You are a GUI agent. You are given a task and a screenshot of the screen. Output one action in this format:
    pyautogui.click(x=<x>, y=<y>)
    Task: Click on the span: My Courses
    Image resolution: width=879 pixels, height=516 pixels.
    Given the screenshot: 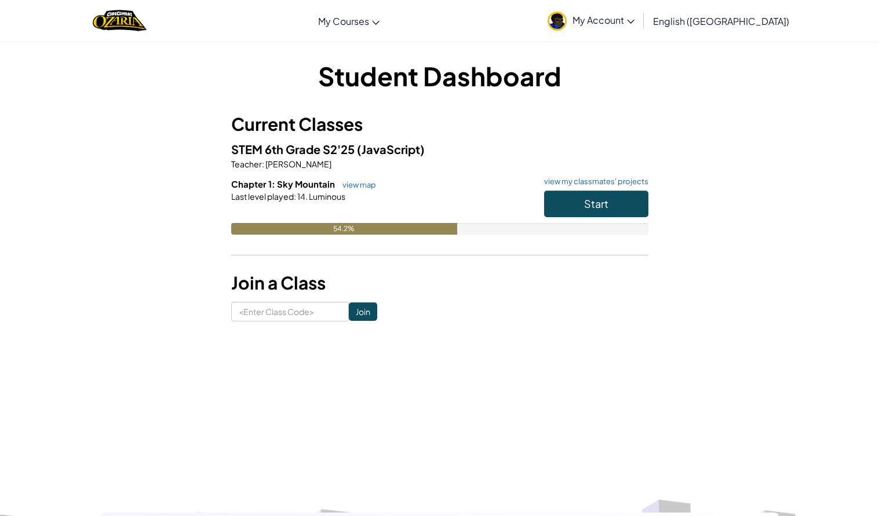 What is the action you would take?
    pyautogui.click(x=343, y=21)
    